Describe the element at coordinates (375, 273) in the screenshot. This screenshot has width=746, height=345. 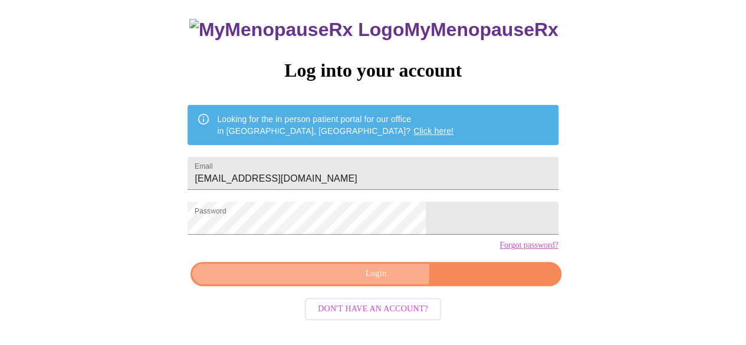
I see `button: Login` at that location.